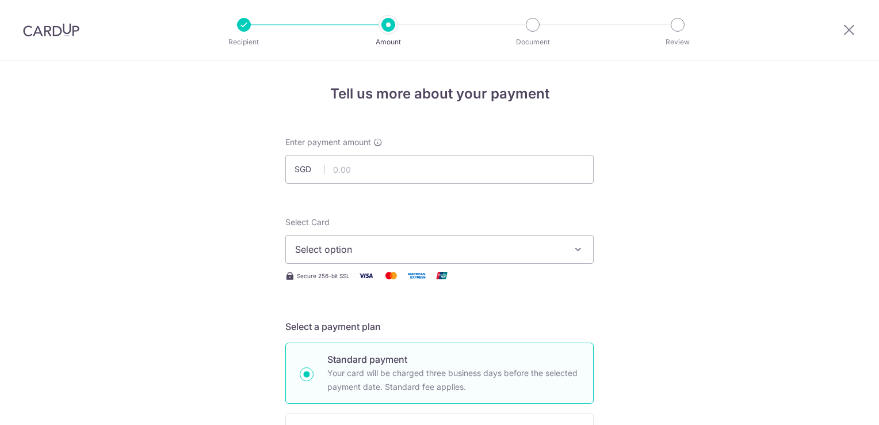 This screenshot has width=879, height=425. Describe the element at coordinates (328, 142) in the screenshot. I see `span: Enter payment amount` at that location.